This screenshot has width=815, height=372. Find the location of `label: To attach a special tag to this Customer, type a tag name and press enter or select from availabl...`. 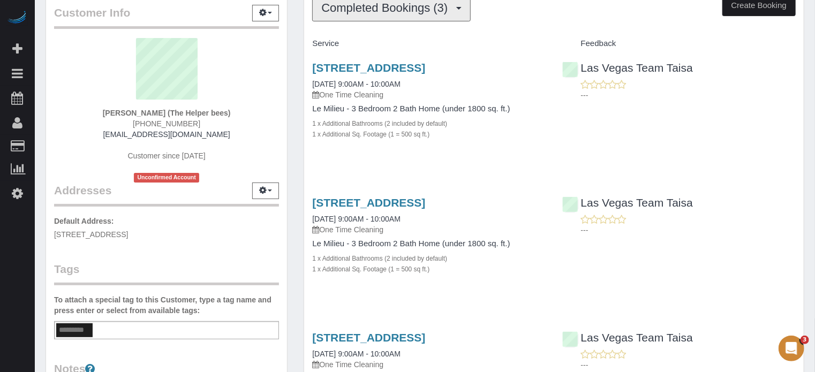

label: To attach a special tag to this Customer, type a tag name and press enter or select from availabl... is located at coordinates (166, 305).